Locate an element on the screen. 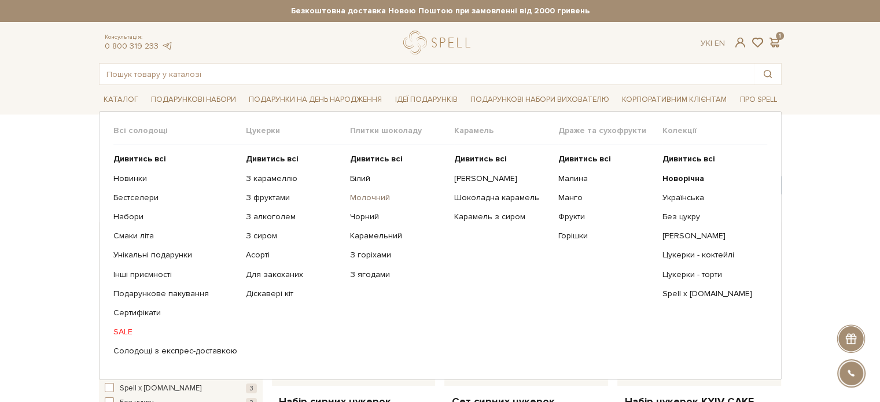 The width and height of the screenshot is (880, 402). a: З горіхами is located at coordinates (398, 255).